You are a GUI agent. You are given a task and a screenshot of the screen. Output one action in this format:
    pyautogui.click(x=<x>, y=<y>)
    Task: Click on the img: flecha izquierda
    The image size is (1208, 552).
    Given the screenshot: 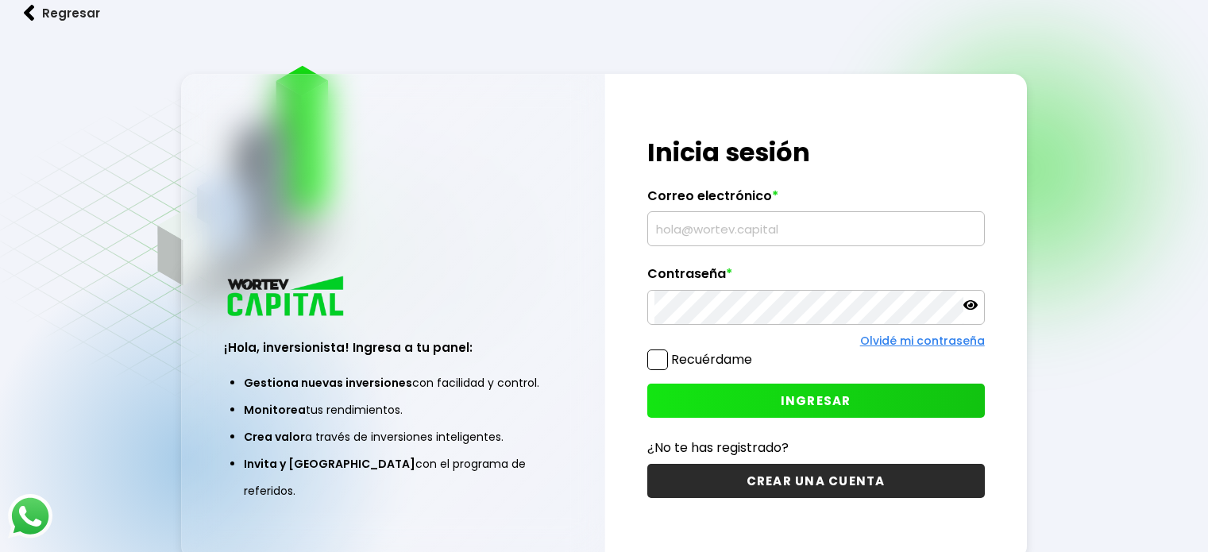 What is the action you would take?
    pyautogui.click(x=29, y=13)
    